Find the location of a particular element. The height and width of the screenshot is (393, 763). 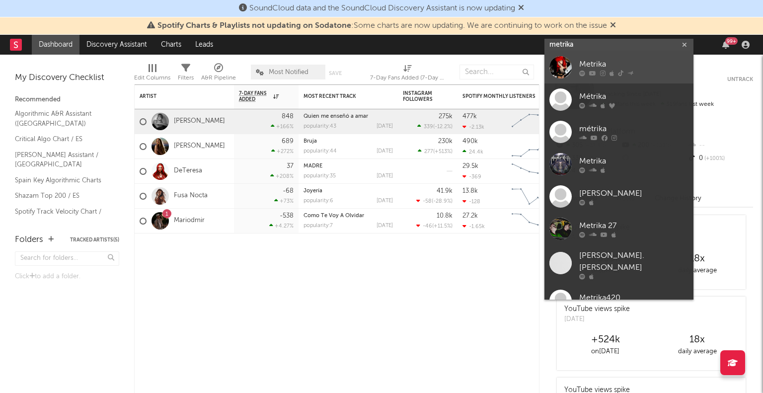

div: 13.8k is located at coordinates (470, 191).